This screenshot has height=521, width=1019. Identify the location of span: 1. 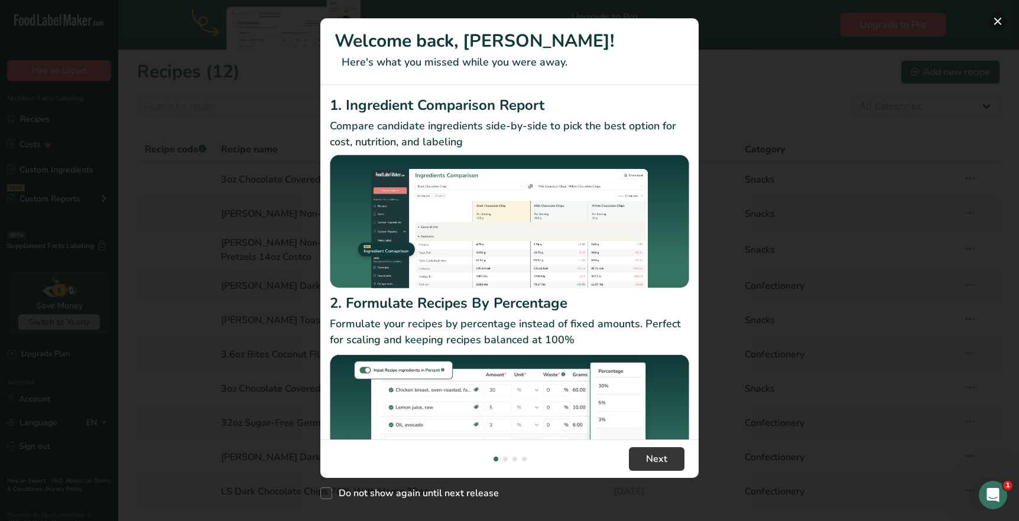
(1008, 486).